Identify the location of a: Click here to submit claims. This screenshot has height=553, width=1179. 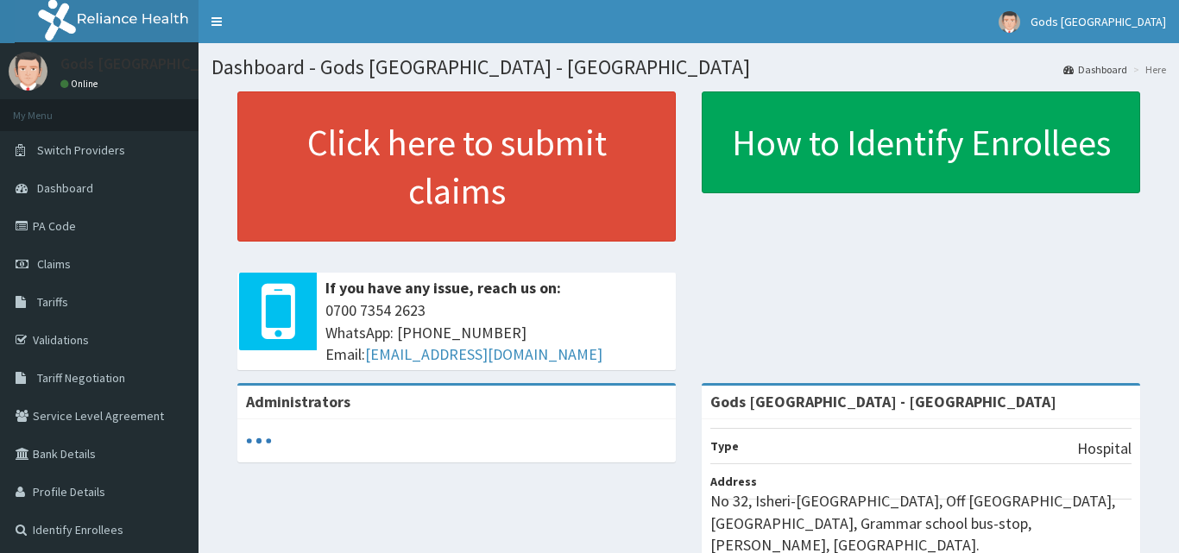
(457, 167).